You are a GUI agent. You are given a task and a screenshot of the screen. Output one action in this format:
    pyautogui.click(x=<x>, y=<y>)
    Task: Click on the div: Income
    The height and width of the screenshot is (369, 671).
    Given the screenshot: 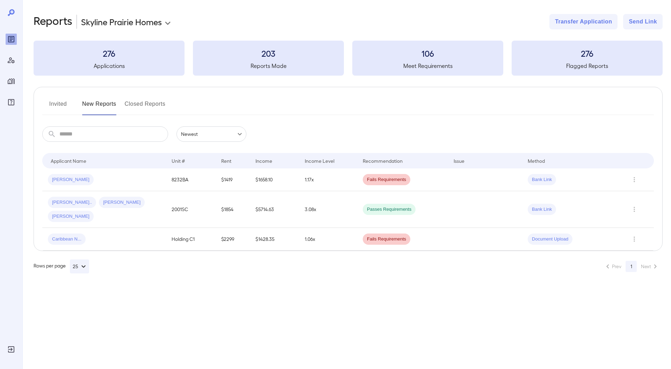 What is the action you would take?
    pyautogui.click(x=264, y=160)
    